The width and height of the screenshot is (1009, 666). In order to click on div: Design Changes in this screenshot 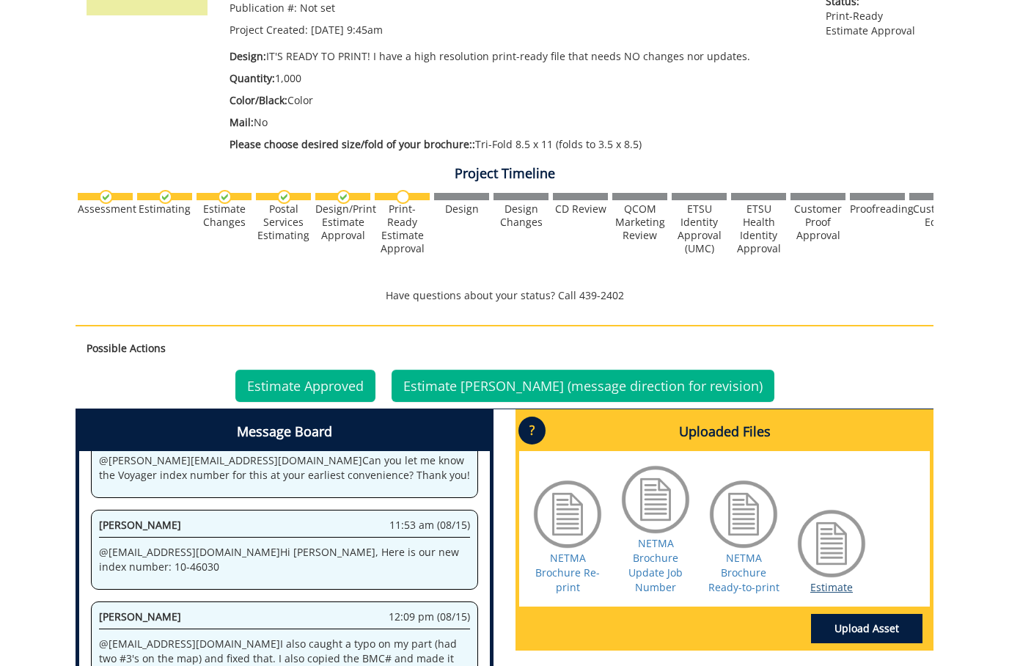, I will do `click(521, 216)`.